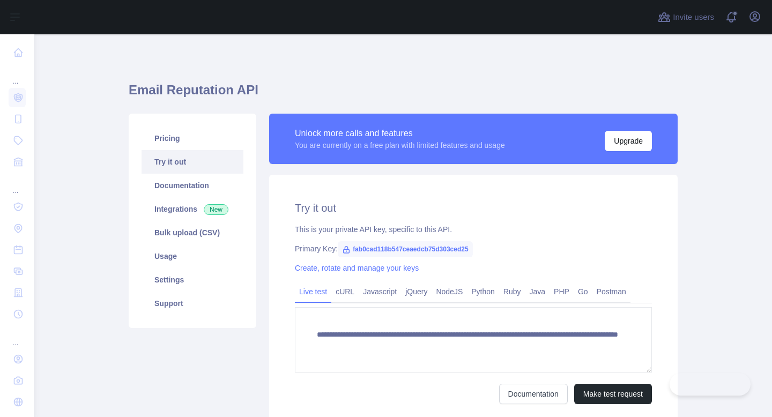 Image resolution: width=772 pixels, height=417 pixels. What do you see at coordinates (193, 233) in the screenshot?
I see `a: Bulk upload (CSV)` at bounding box center [193, 233].